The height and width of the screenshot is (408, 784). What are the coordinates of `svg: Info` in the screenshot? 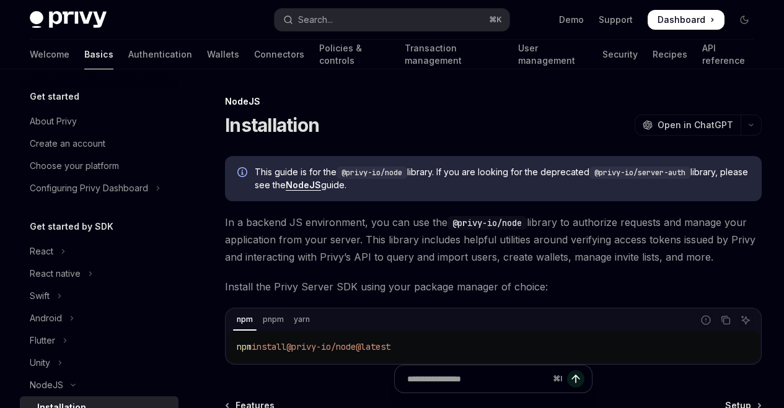 It's located at (243, 173).